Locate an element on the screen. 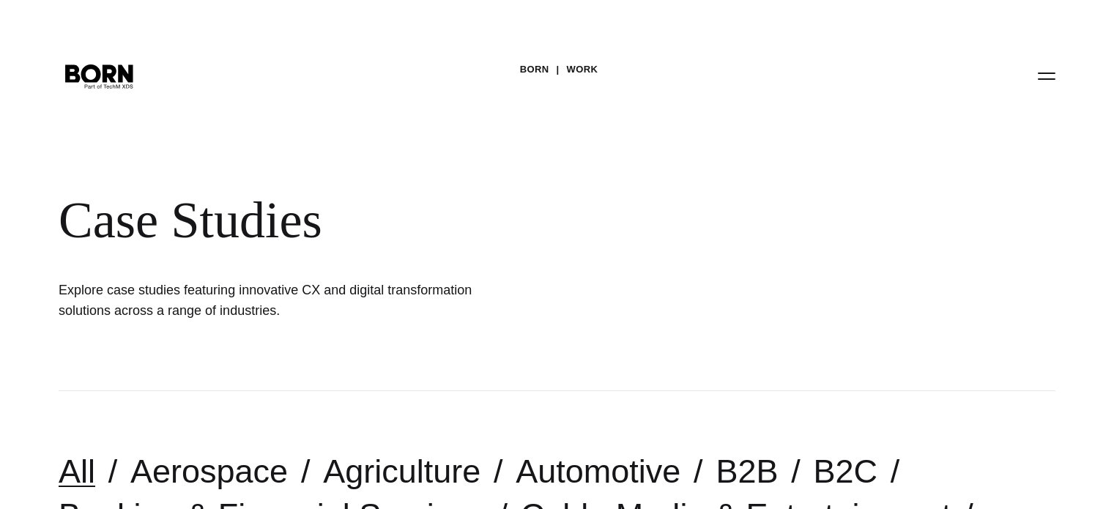 The image size is (1114, 509). a: B2B is located at coordinates (746, 471).